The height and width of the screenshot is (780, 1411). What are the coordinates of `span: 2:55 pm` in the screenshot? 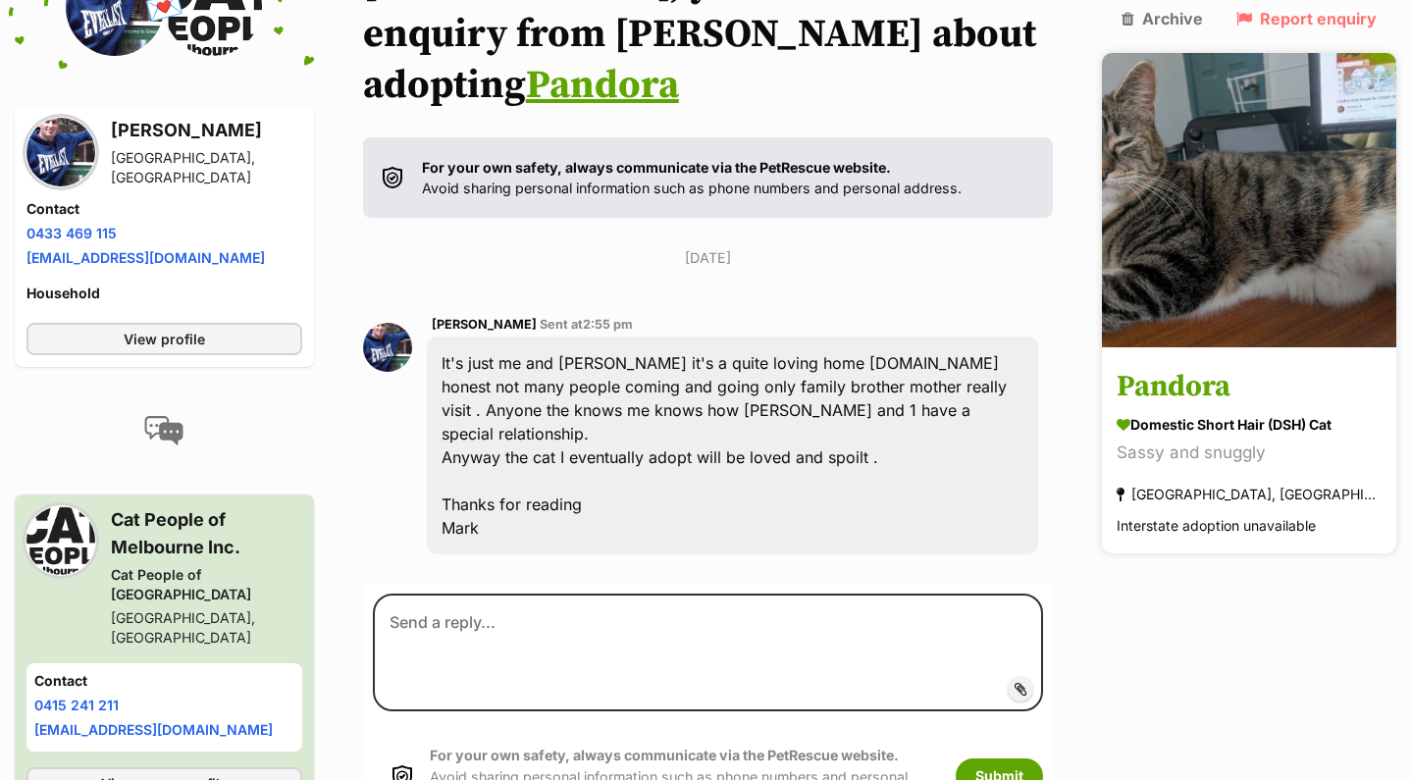 It's located at (607, 324).